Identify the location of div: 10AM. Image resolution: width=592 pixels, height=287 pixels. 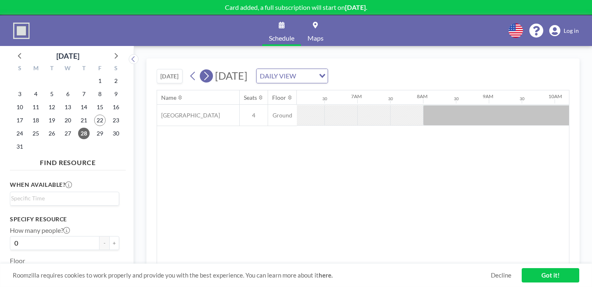
(555, 96).